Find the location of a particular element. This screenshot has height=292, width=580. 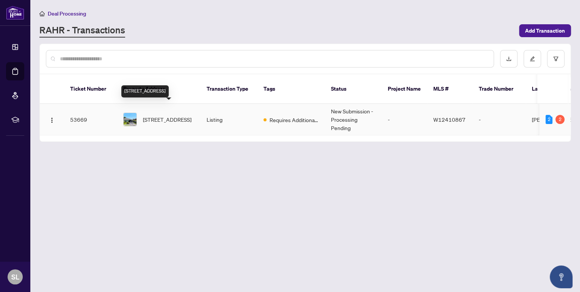

span: SL is located at coordinates (15, 277).